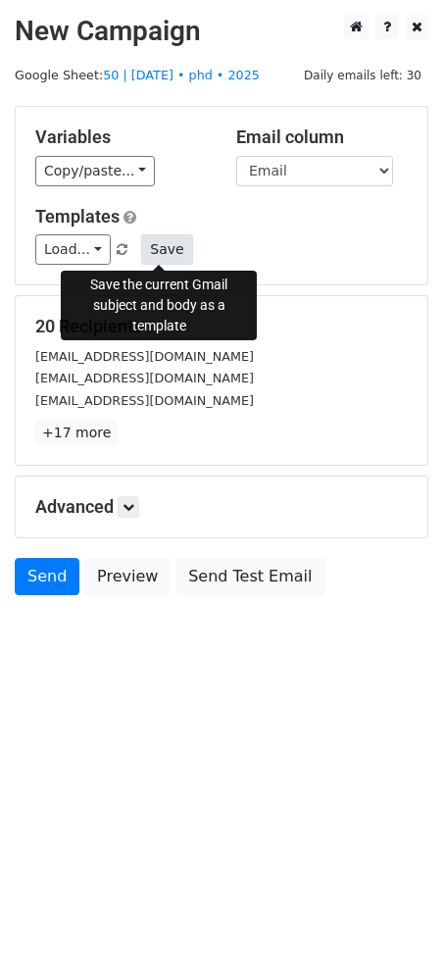 Image resolution: width=443 pixels, height=960 pixels. I want to click on h2: New Campaign, so click(222, 31).